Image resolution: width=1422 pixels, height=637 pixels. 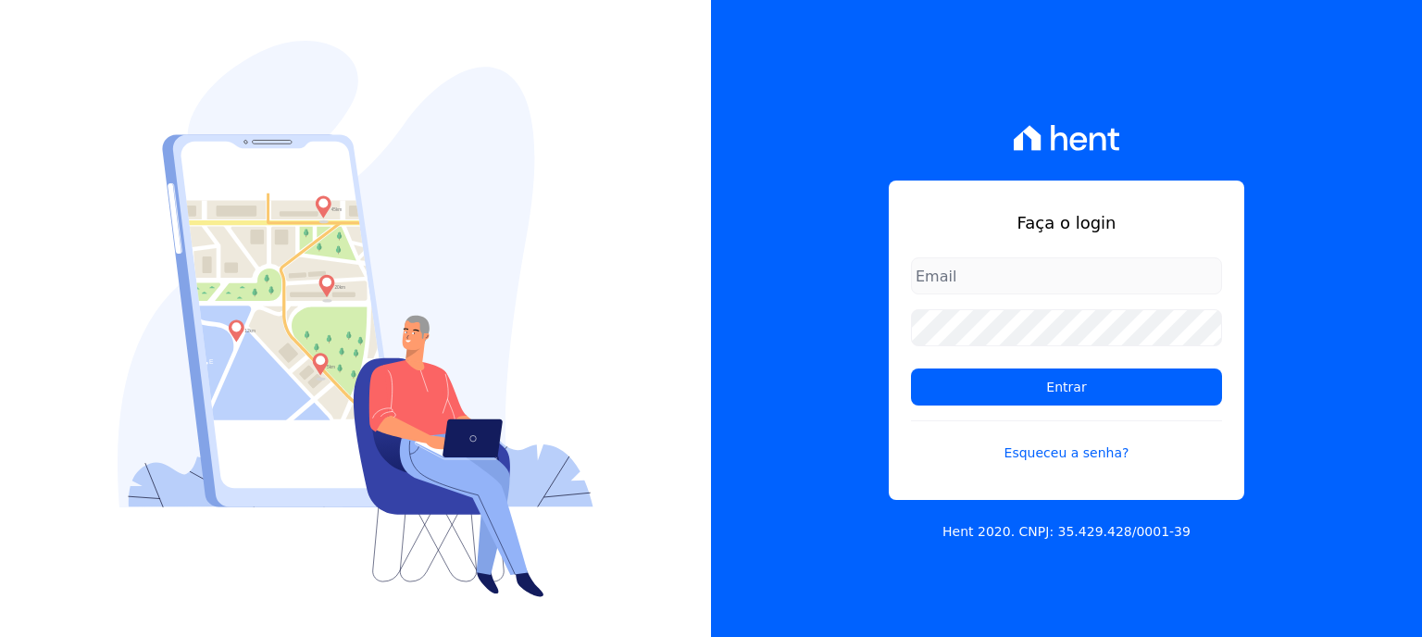 What do you see at coordinates (1066, 442) in the screenshot?
I see `a: Esqueceu a senha?` at bounding box center [1066, 442].